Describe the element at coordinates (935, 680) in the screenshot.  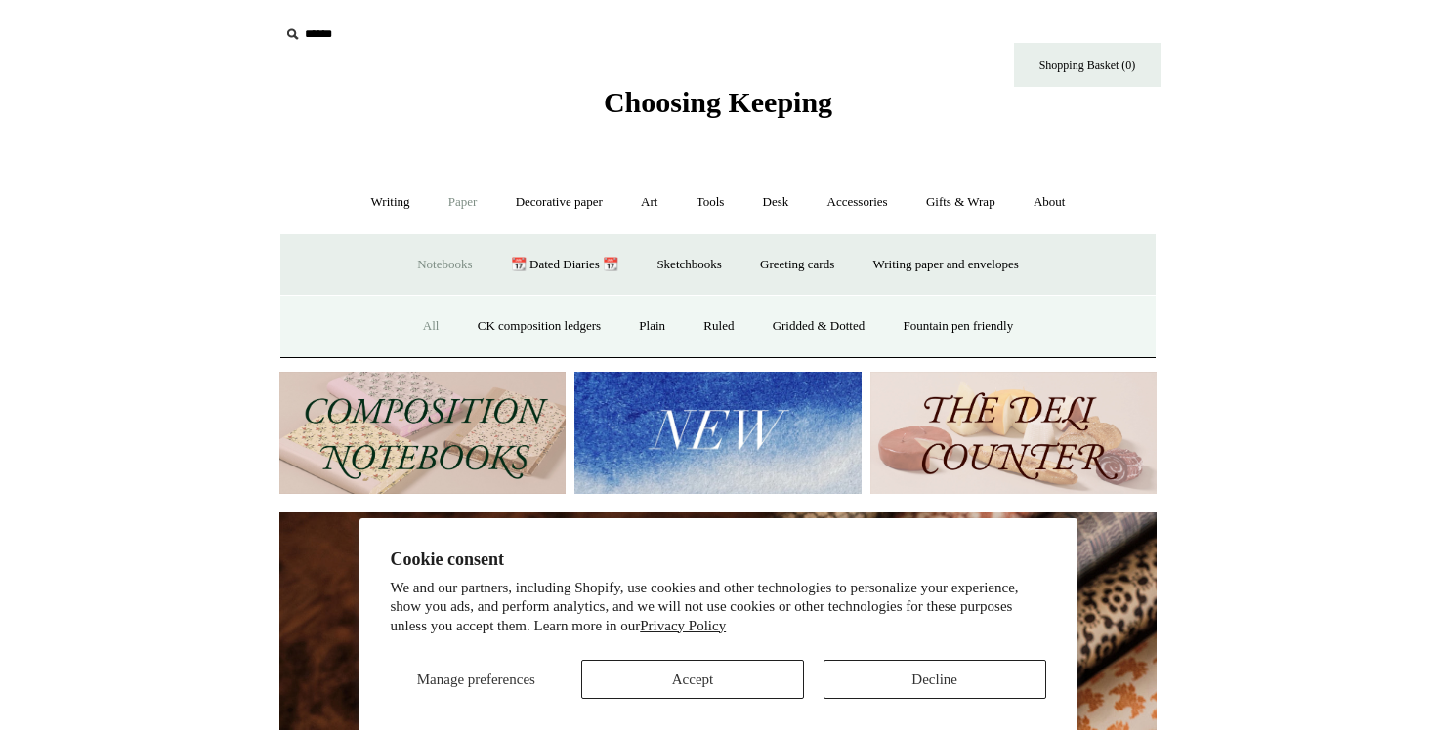
I see `button: Decline` at that location.